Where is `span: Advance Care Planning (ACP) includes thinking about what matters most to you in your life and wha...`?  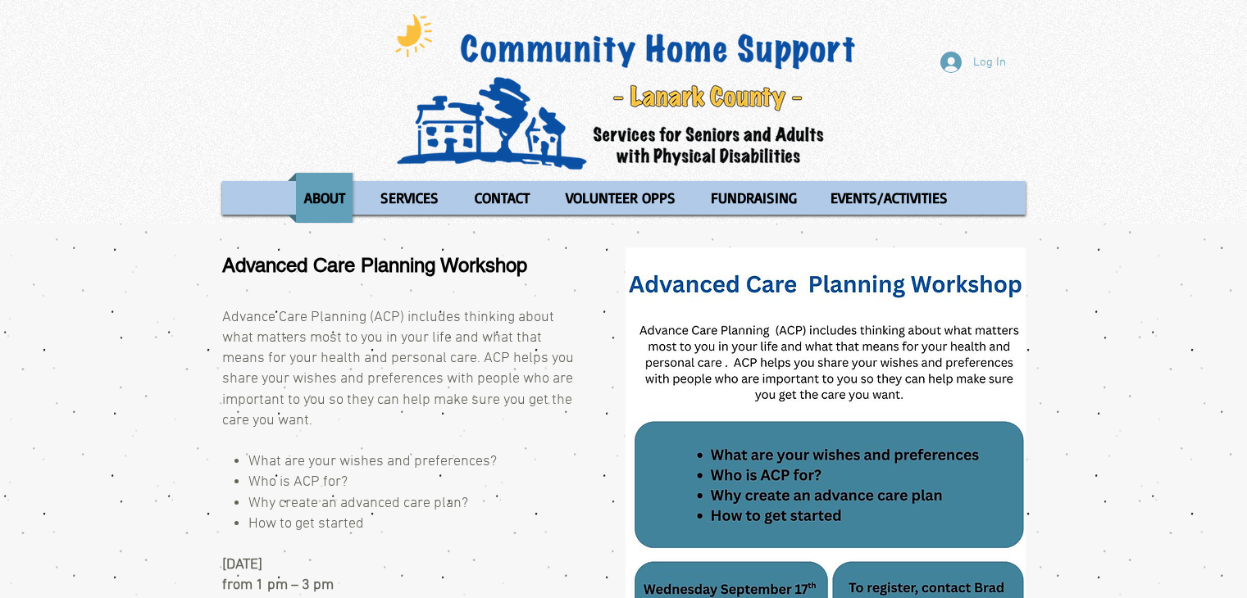
span: Advance Care Planning (ACP) includes thinking about what matters most to you in your life and wha... is located at coordinates (398, 369).